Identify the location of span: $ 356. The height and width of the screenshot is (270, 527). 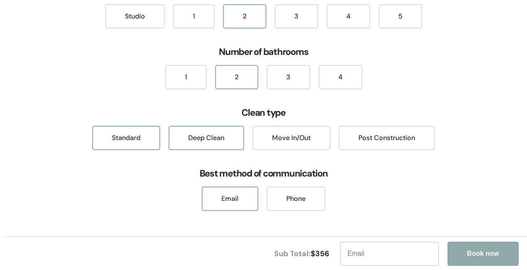
(320, 254).